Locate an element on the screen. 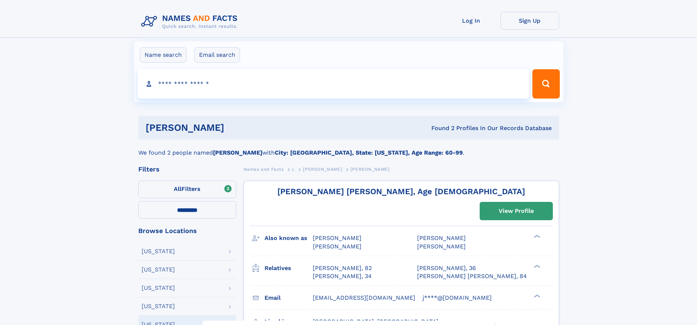 This screenshot has width=697, height=325. div: View Profile is located at coordinates (516, 211).